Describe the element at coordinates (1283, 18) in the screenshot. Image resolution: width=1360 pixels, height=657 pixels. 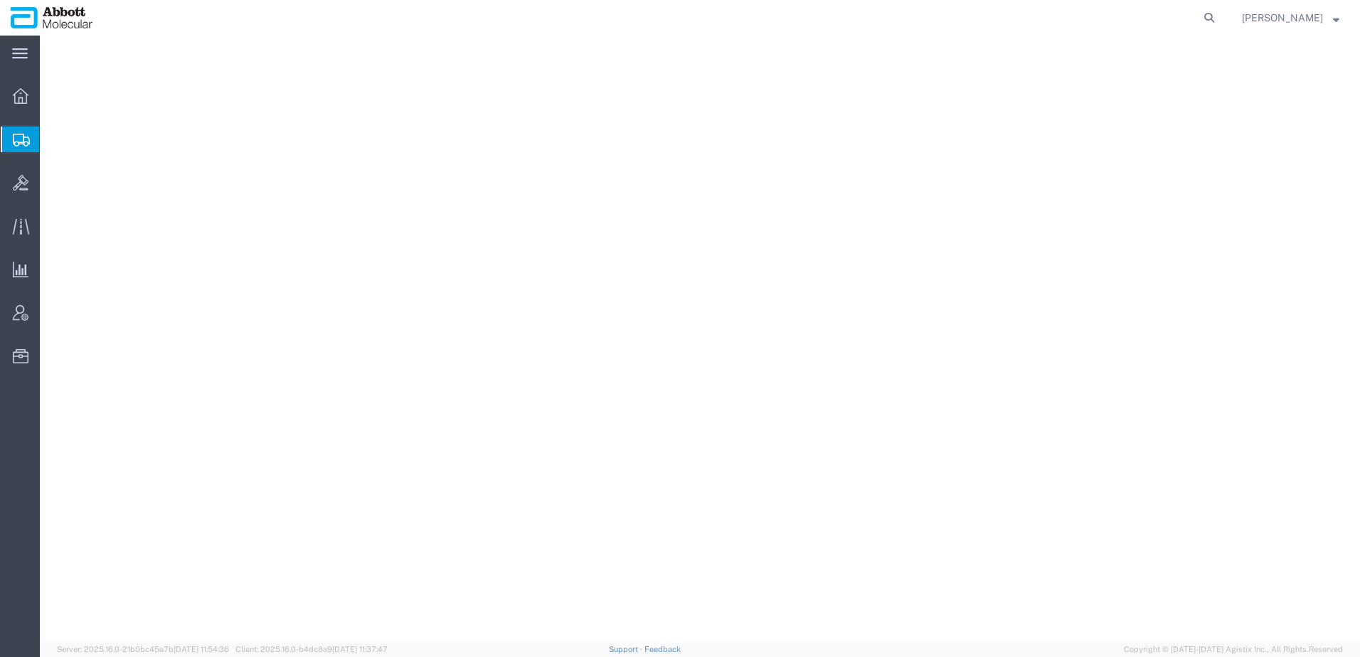
I see `span: Jarrod Kec` at that location.